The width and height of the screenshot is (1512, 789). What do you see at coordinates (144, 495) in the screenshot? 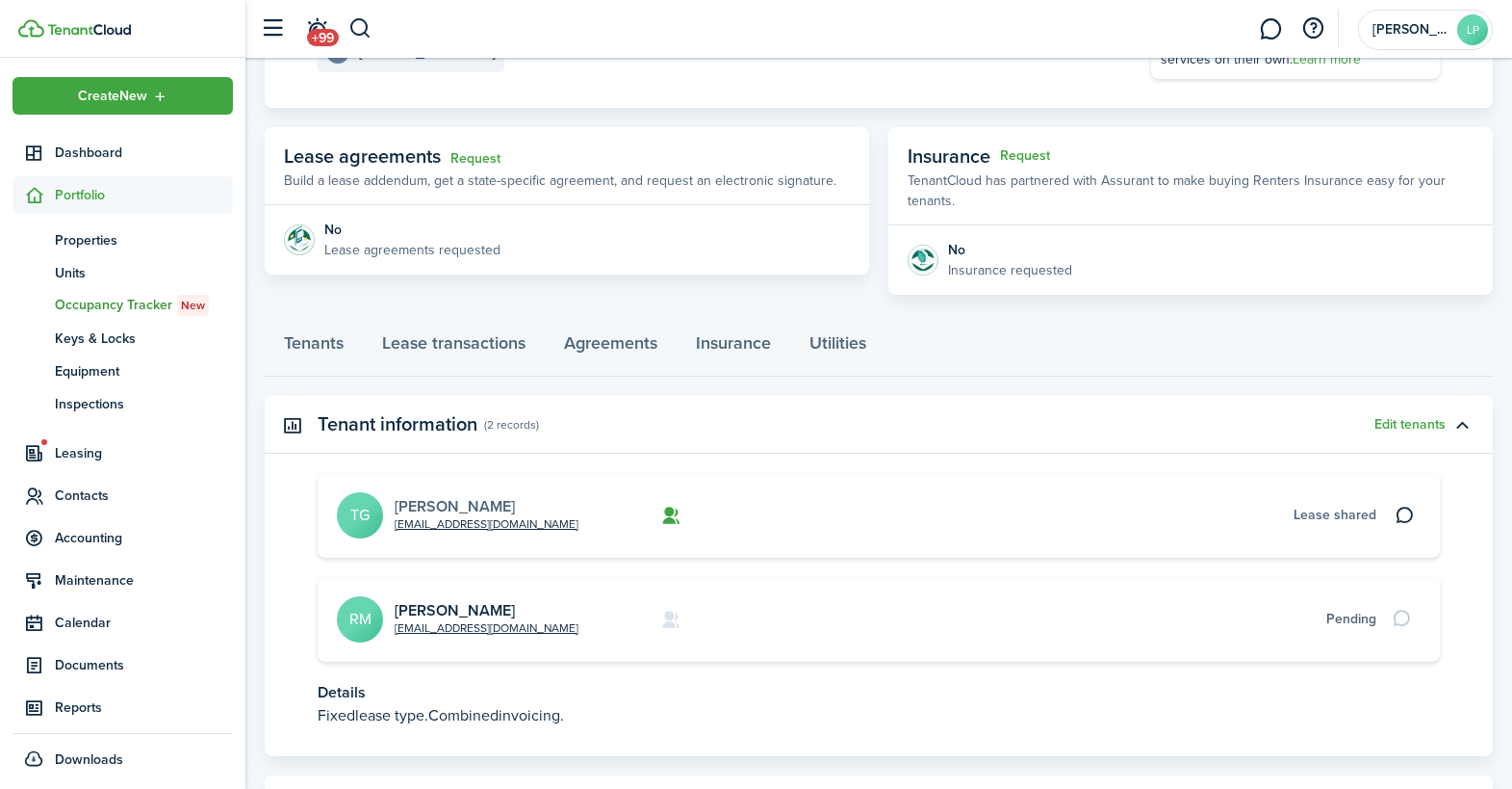
I see `span: Contacts` at bounding box center [144, 495].